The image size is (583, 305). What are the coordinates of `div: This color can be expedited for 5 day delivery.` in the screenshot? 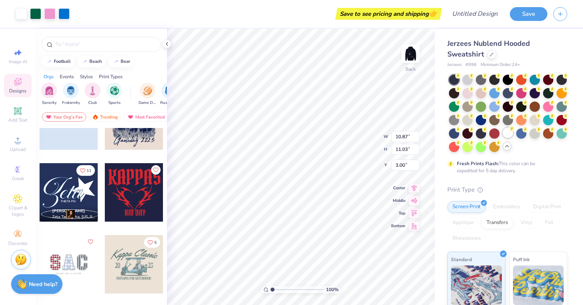 It's located at (505, 167).